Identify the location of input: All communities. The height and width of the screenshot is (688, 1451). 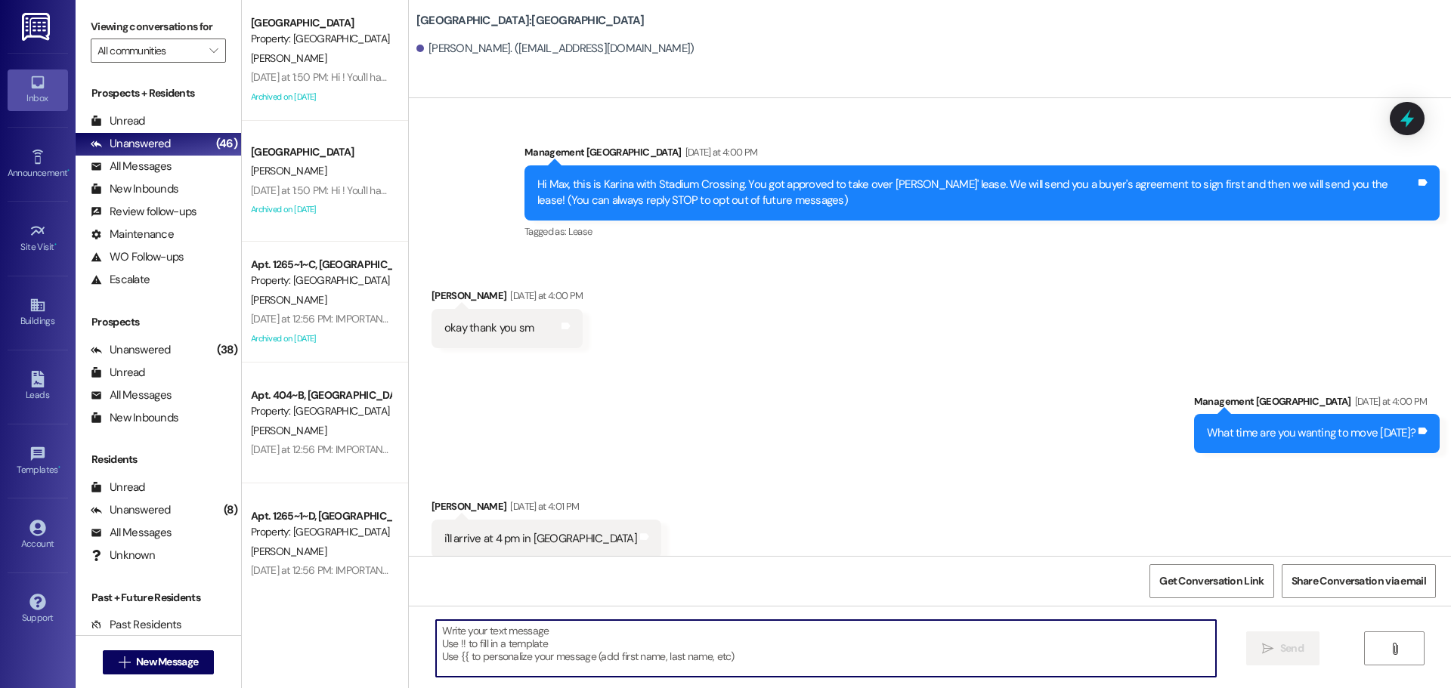
(150, 51).